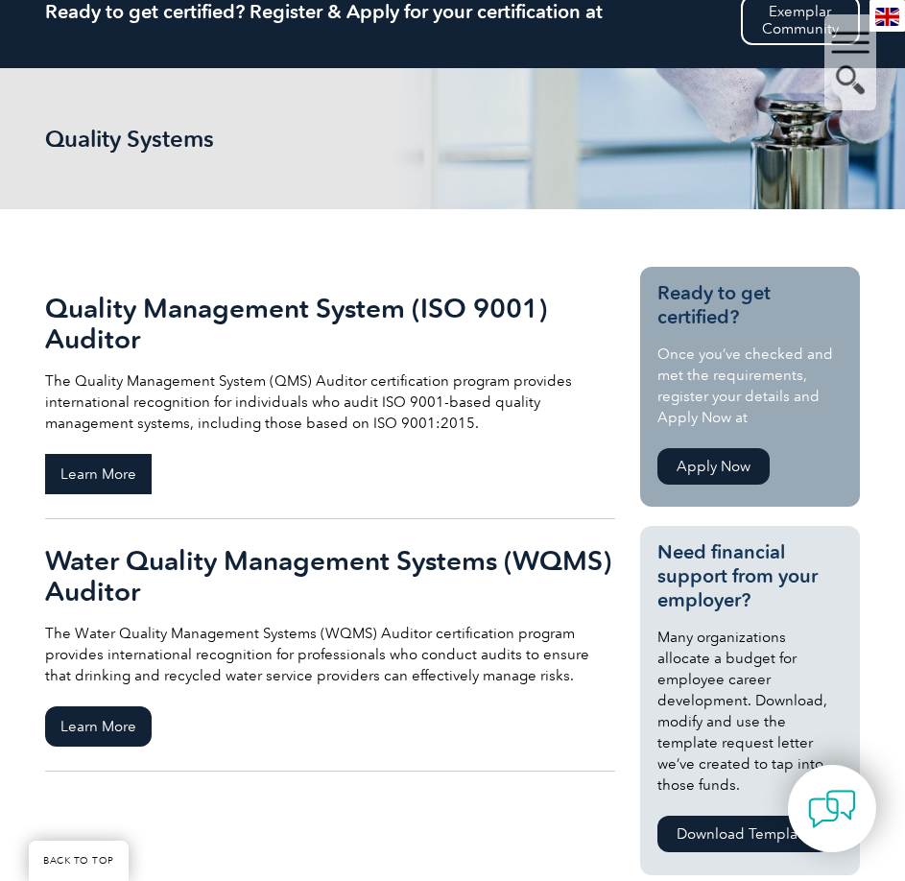  Describe the element at coordinates (189, 138) in the screenshot. I see `h1: Quality Systems` at that location.